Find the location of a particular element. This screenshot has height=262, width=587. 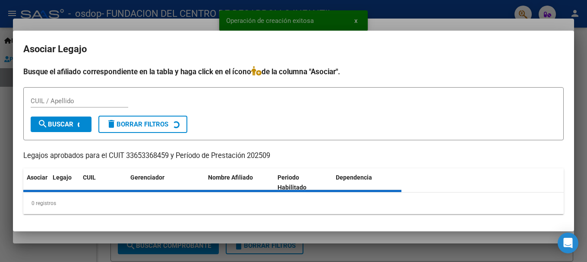

span: CUIL is located at coordinates (89, 177).